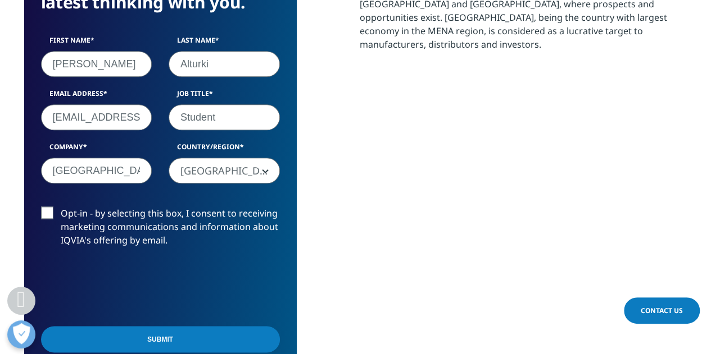 Image resolution: width=711 pixels, height=354 pixels. Describe the element at coordinates (224, 43) in the screenshot. I see `label: Last Name` at that location.